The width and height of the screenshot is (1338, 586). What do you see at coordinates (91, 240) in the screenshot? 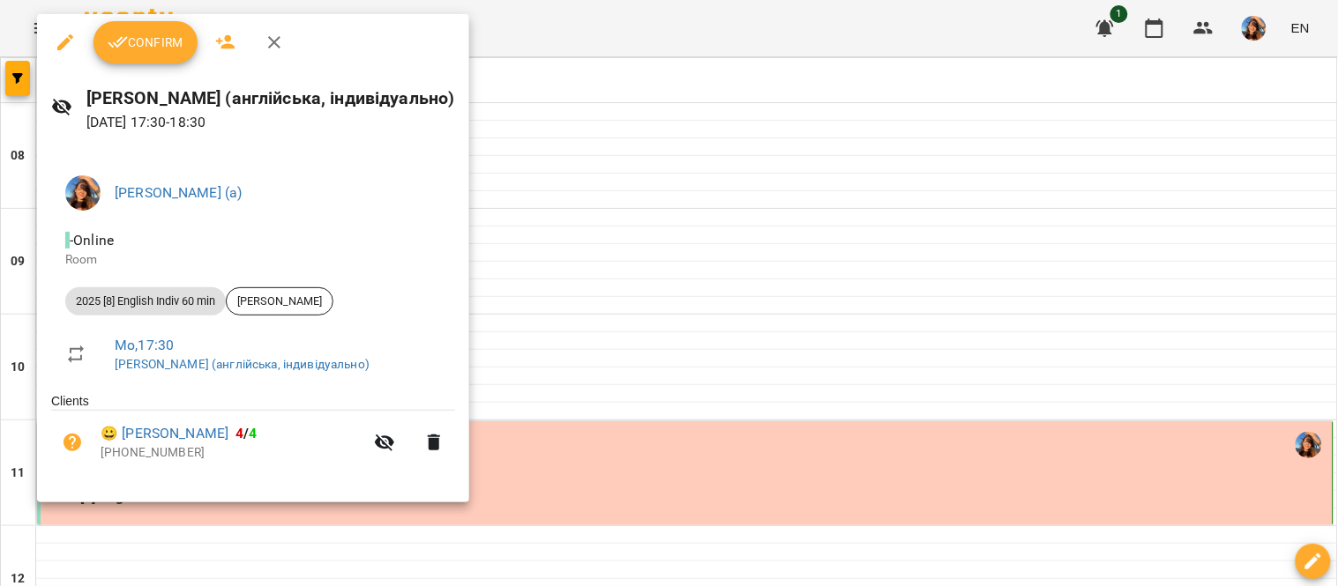
I see `span: - Online` at bounding box center [91, 240].